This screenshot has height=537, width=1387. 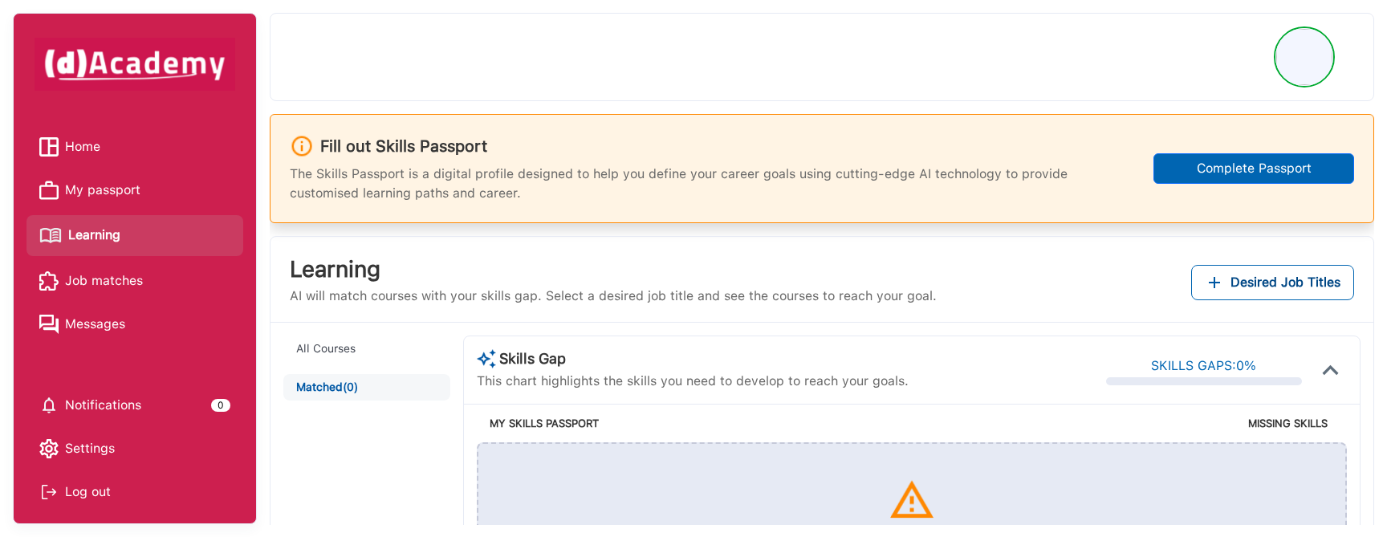 I want to click on p: AI will match courses with your skills gap. Select a desired job title and see the courses to rea..., so click(x=613, y=296).